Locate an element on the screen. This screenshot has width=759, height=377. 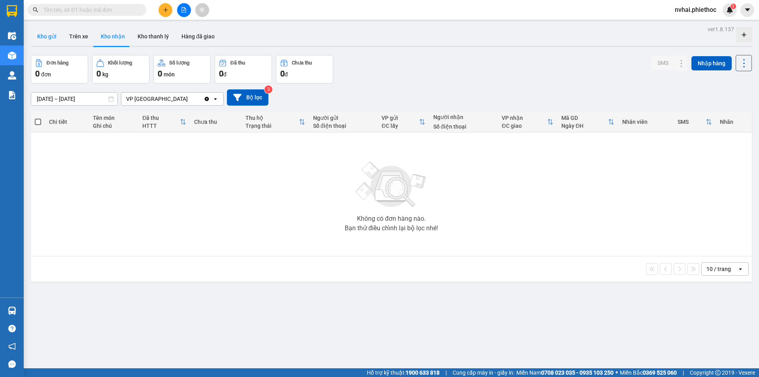
sup: 3 is located at coordinates (268, 89).